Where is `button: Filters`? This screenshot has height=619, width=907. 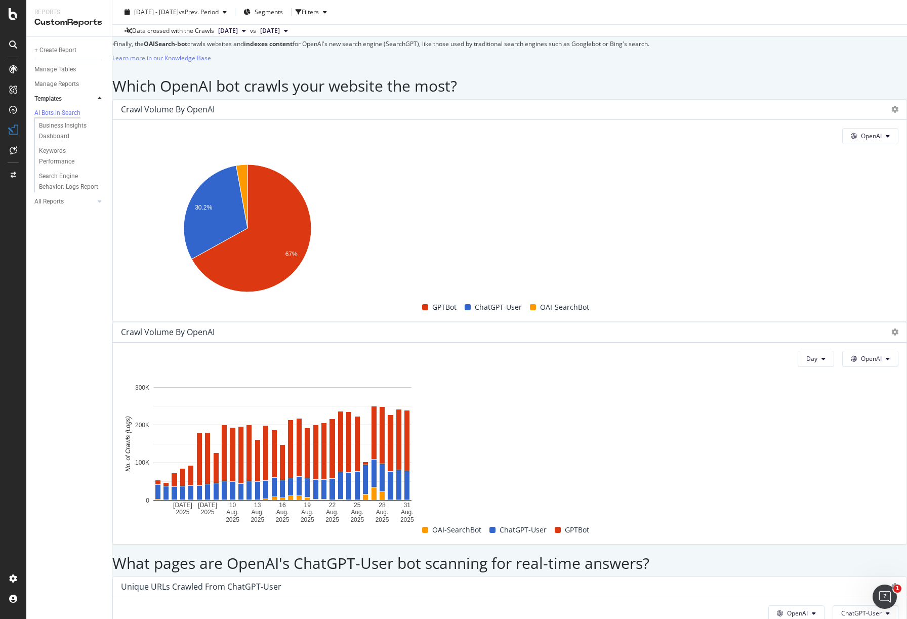 button: Filters is located at coordinates (313, 12).